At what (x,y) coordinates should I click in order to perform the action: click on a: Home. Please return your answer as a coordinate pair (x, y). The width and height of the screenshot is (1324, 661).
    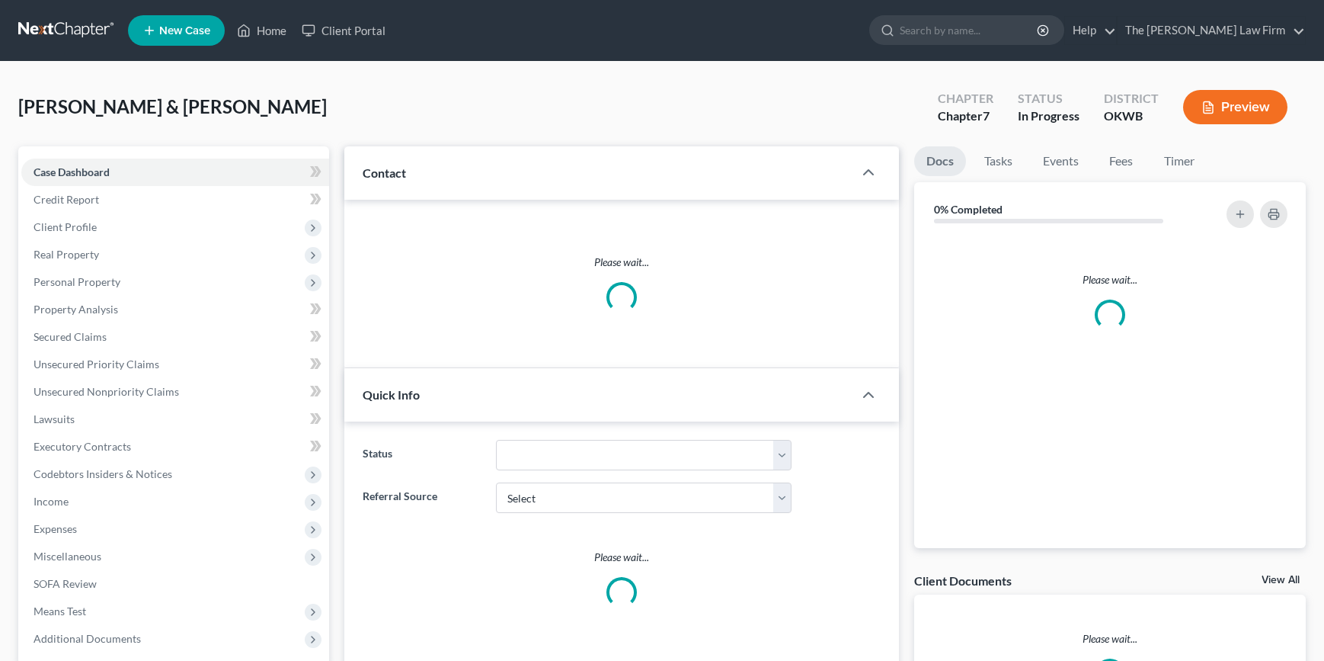
    Looking at the image, I should click on (261, 30).